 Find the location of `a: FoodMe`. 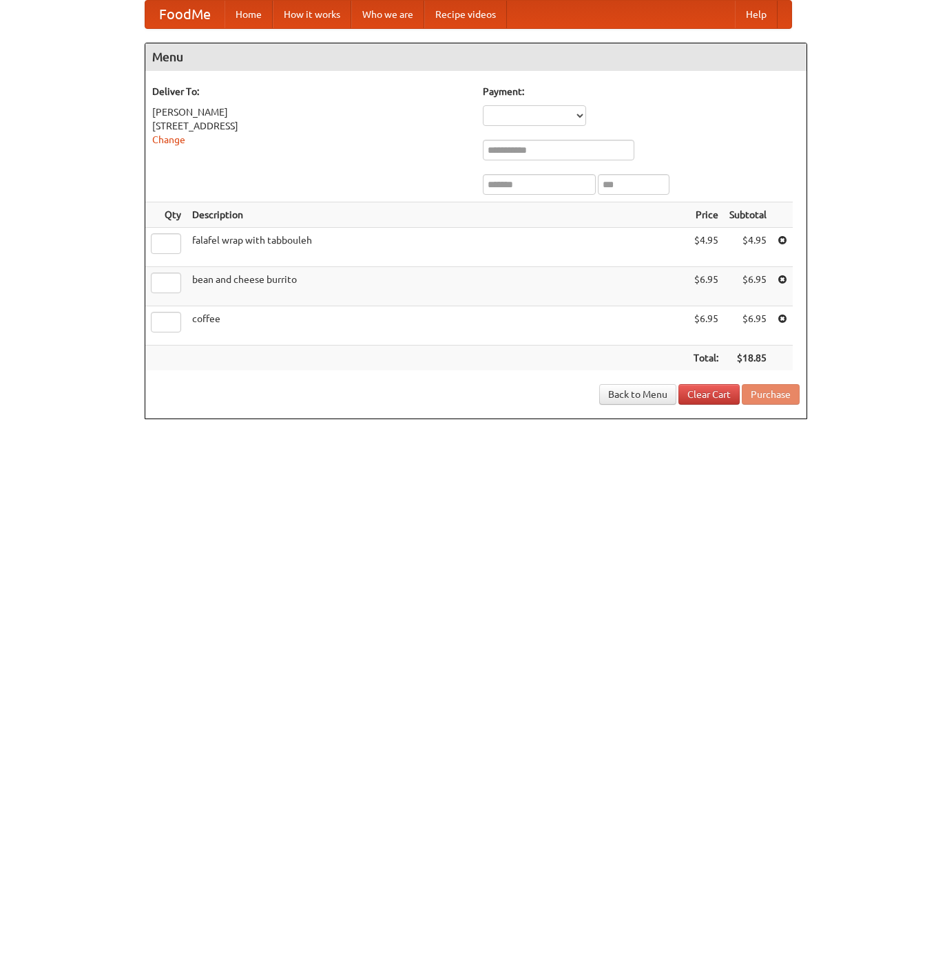

a: FoodMe is located at coordinates (185, 14).